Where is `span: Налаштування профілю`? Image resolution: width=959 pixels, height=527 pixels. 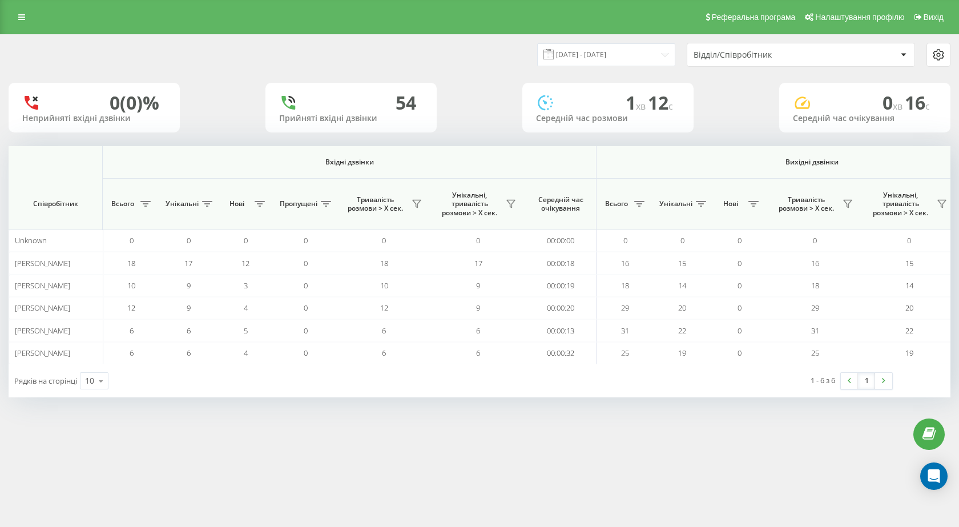 span: Налаштування профілю is located at coordinates (860, 17).